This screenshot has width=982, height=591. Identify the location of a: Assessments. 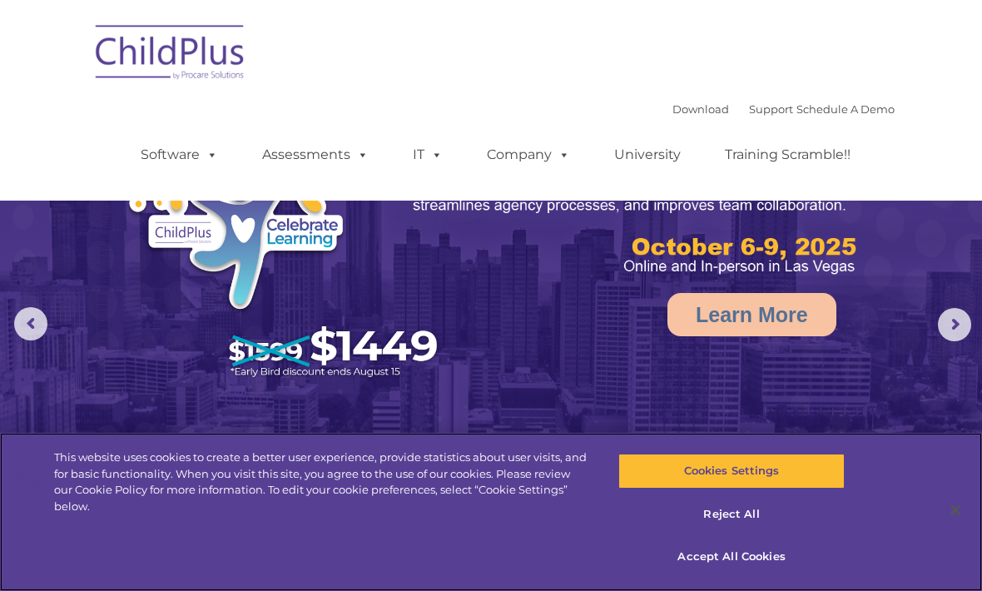
(315, 155).